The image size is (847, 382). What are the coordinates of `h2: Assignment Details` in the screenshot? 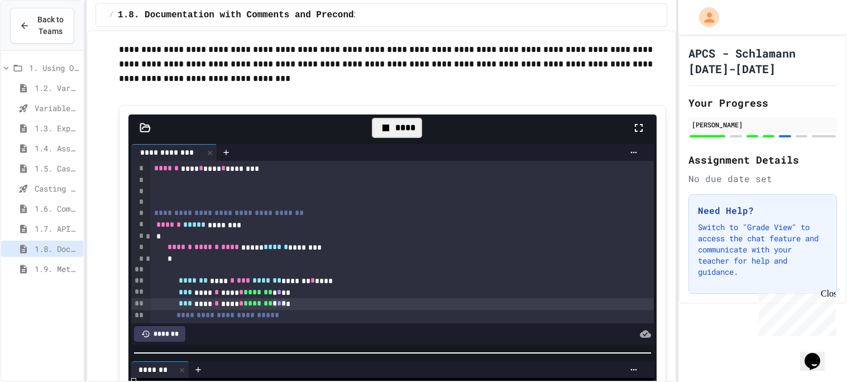 It's located at (763, 160).